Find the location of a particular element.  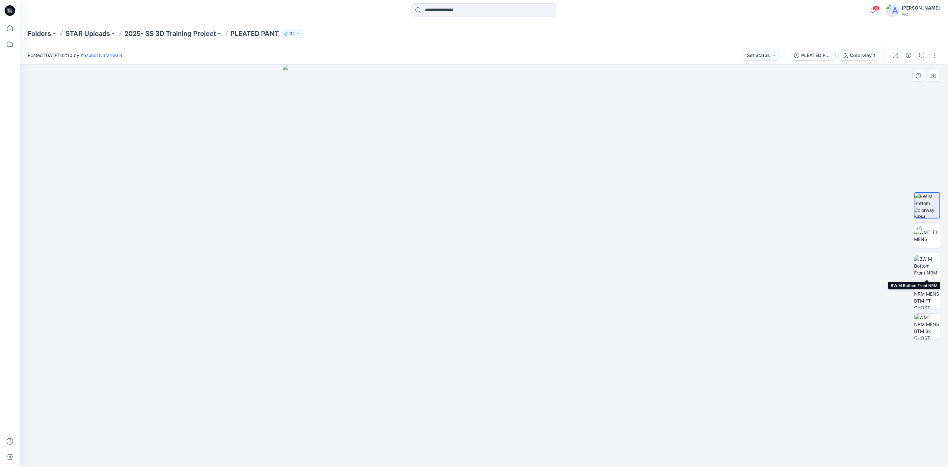

img: eyJhbGciOiJIUzI1NiIsImtpZCI6IjAiLCJzbHQiOiJzZXMiLCJ0eXAiOiJKV1QifQ.eyJkYXRhIjp7InR5cGUiOiJzdG9yYW... is located at coordinates (484, 265).